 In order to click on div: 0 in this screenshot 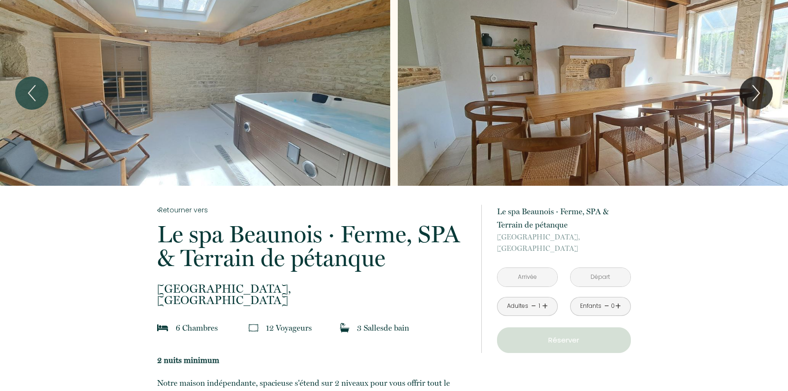, I will do `click(613, 306)`.